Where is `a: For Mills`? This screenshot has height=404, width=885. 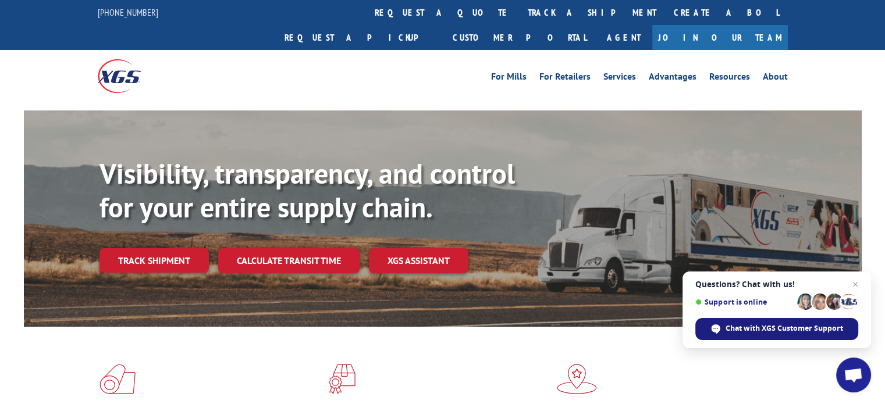 a: For Mills is located at coordinates (508, 79).